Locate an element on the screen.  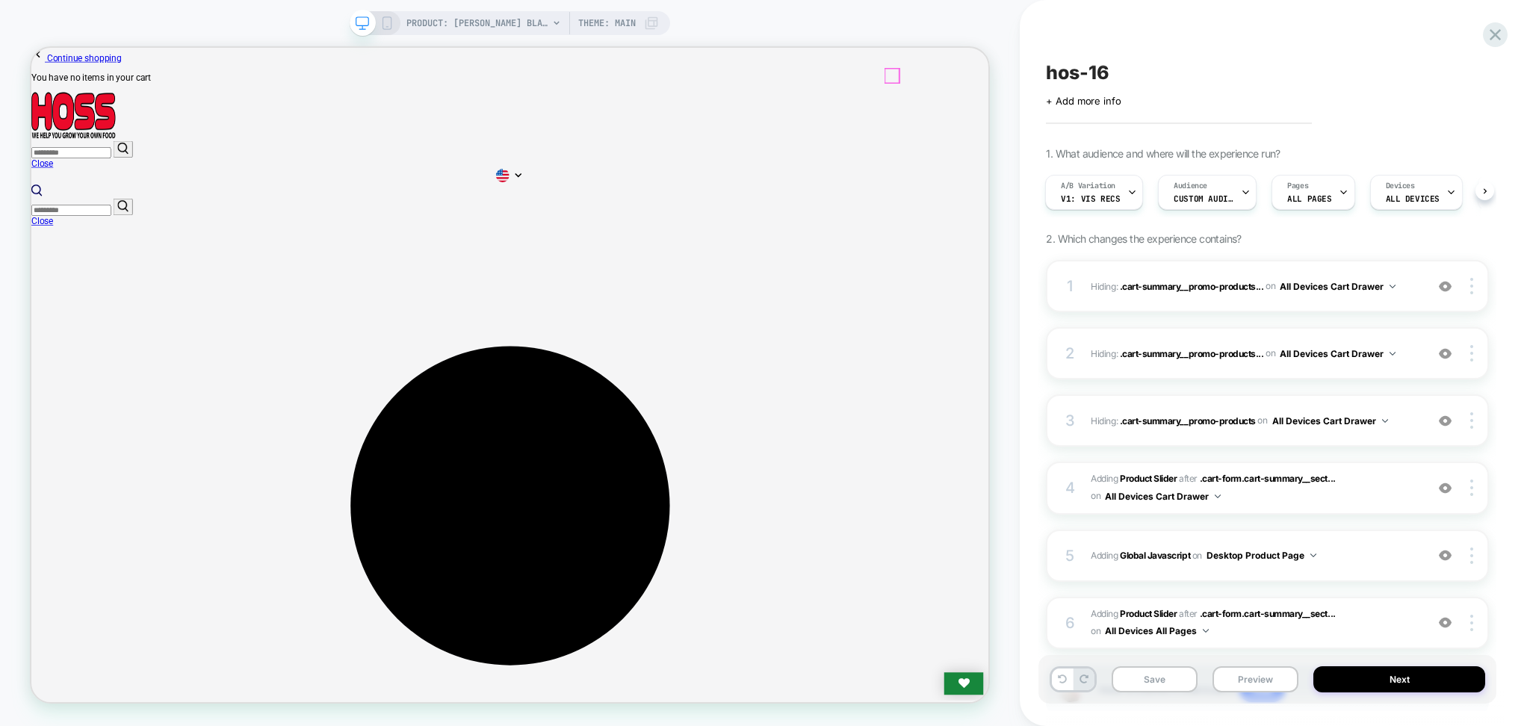
span: ALL DEVICES is located at coordinates (1412, 199).